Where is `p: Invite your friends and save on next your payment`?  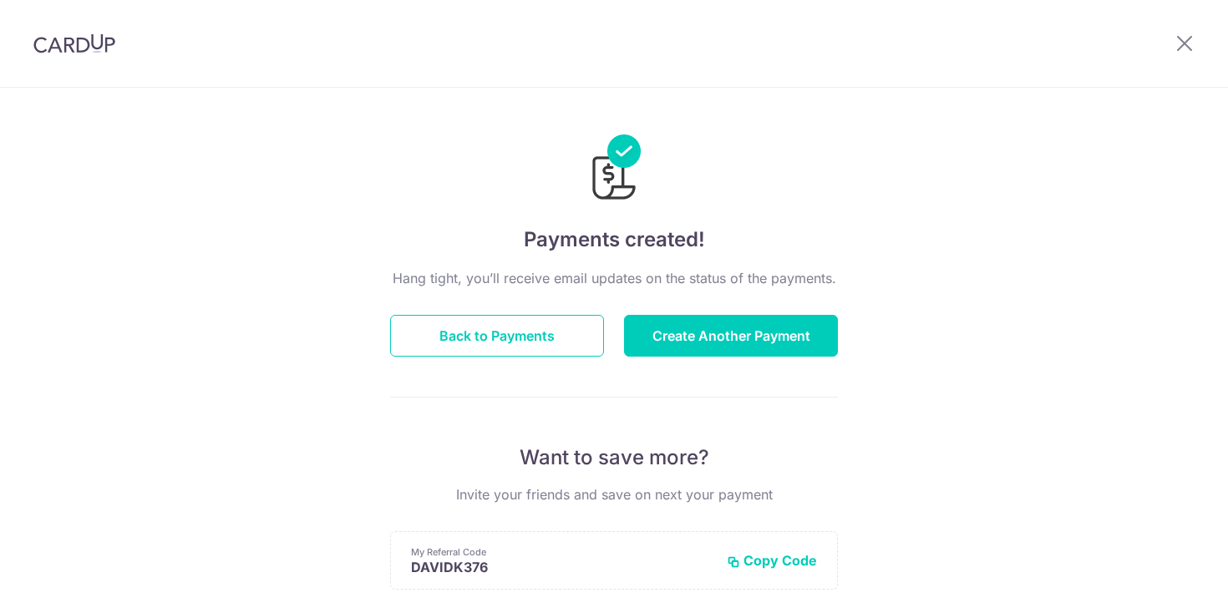
p: Invite your friends and save on next your payment is located at coordinates (614, 495).